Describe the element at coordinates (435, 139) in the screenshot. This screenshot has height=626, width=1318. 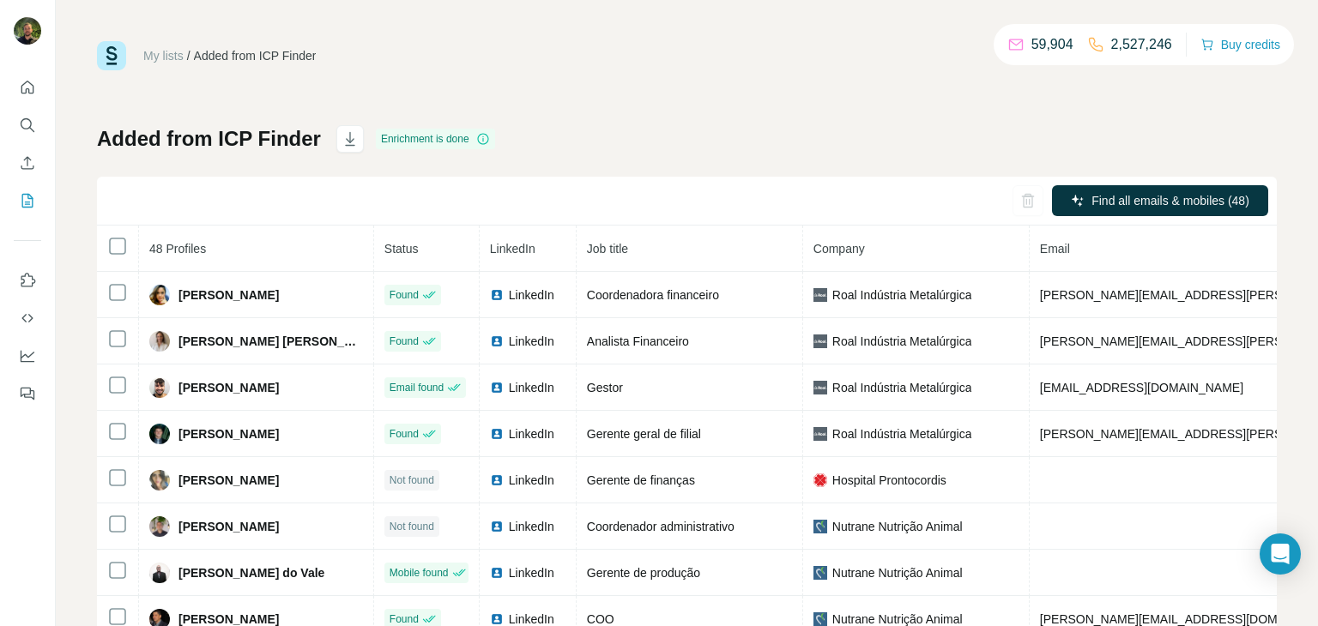
I see `div: Enrichment is done` at that location.